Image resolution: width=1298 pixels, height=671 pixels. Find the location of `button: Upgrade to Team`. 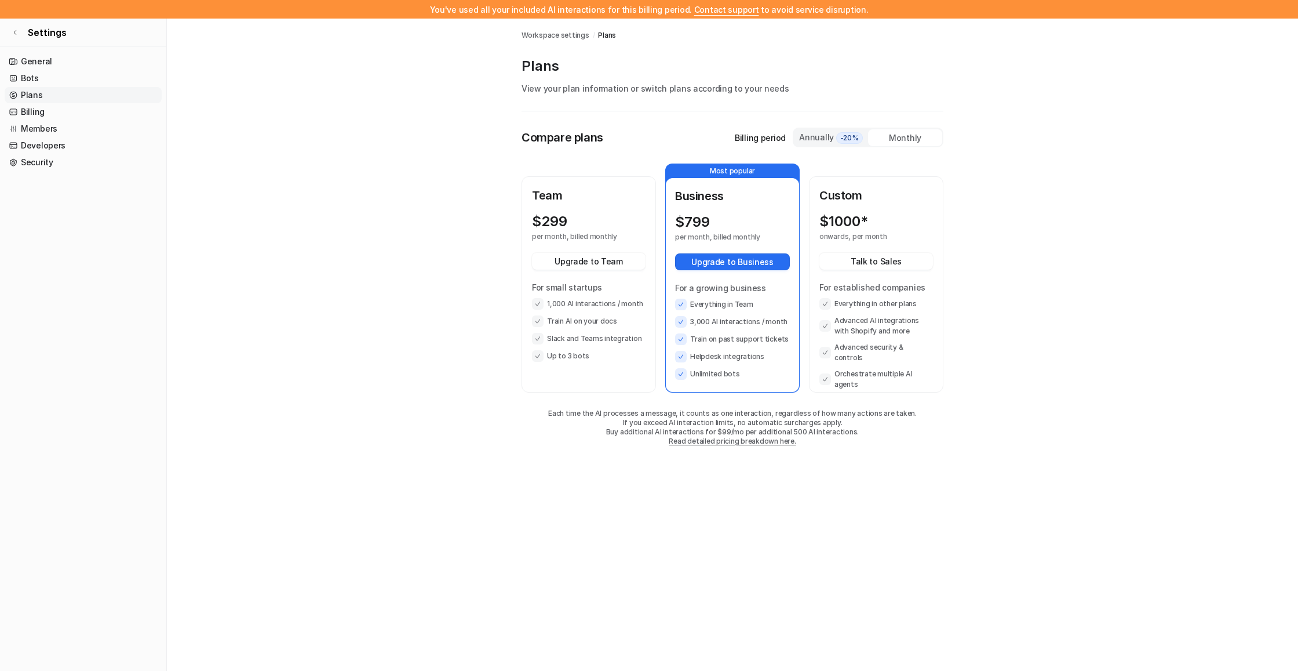

button: Upgrade to Team is located at coordinates (589, 261).